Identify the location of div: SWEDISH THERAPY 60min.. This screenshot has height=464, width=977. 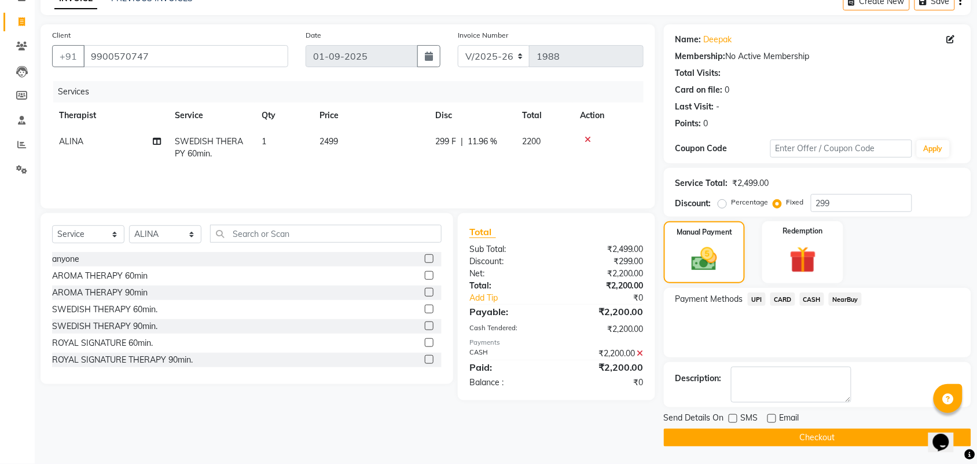
(105, 309).